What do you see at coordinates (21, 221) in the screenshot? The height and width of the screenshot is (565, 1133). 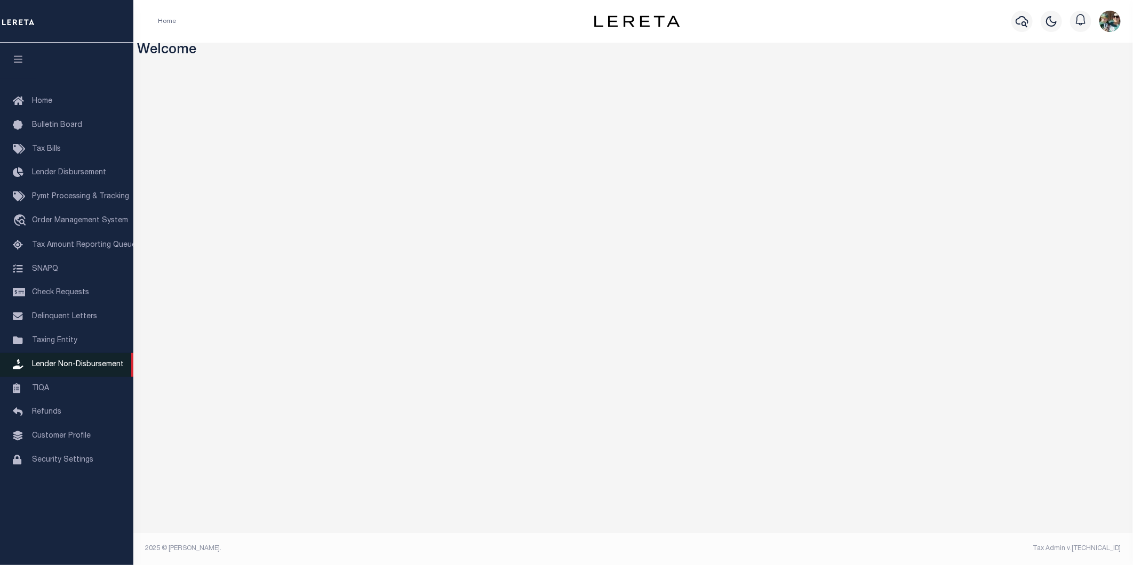 I see `i: travel_explore` at bounding box center [21, 221].